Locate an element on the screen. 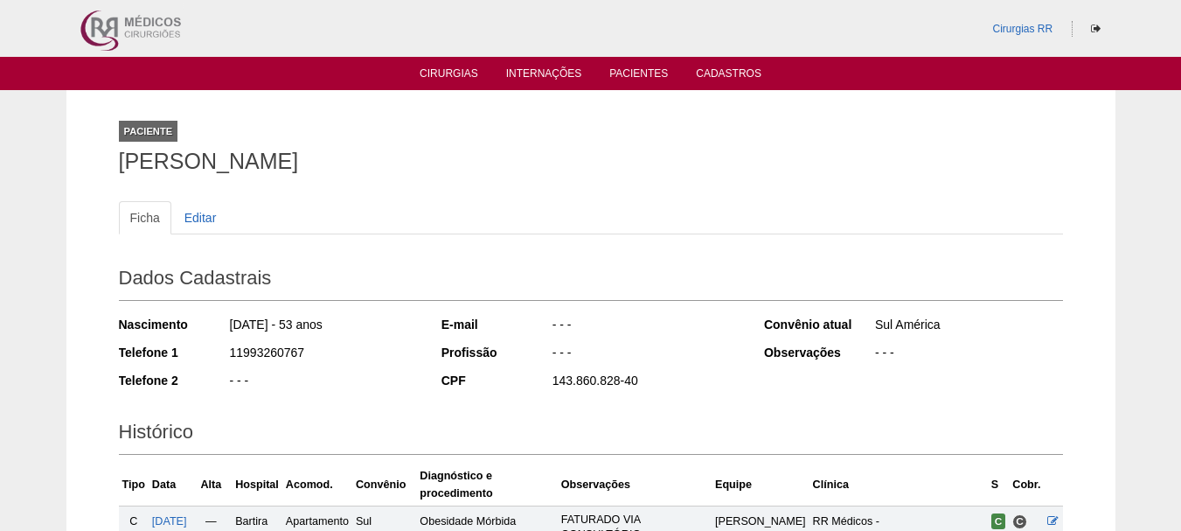  a: Internações is located at coordinates (544, 76).